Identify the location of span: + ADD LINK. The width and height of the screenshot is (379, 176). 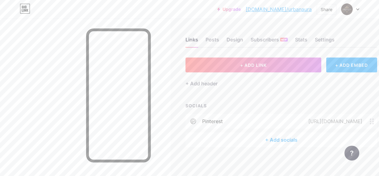
(254, 65).